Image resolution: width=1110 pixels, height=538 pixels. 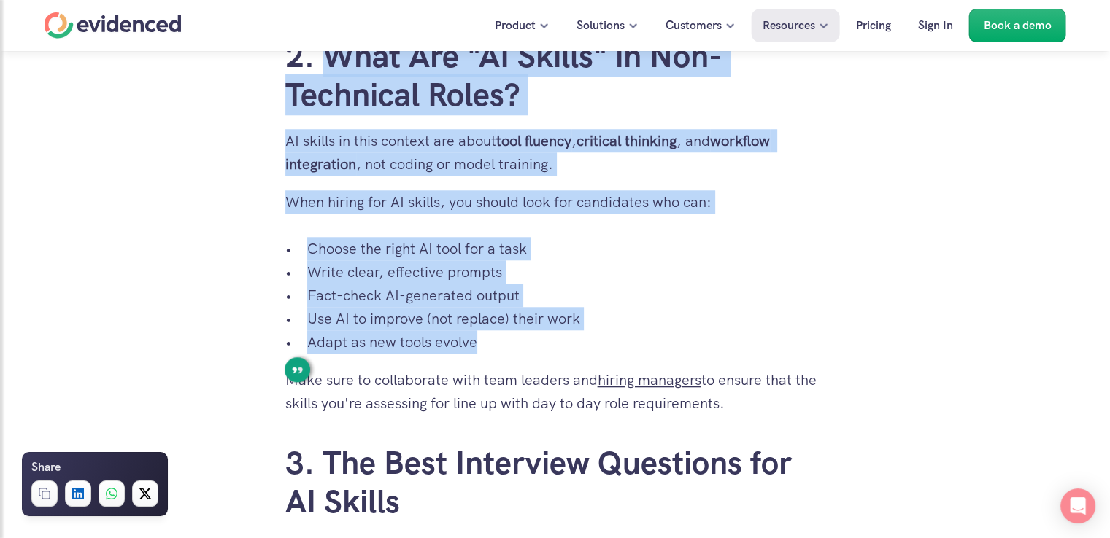 I want to click on p: When hiring for AI skills, you should look for candidates who can:, so click(x=555, y=202).